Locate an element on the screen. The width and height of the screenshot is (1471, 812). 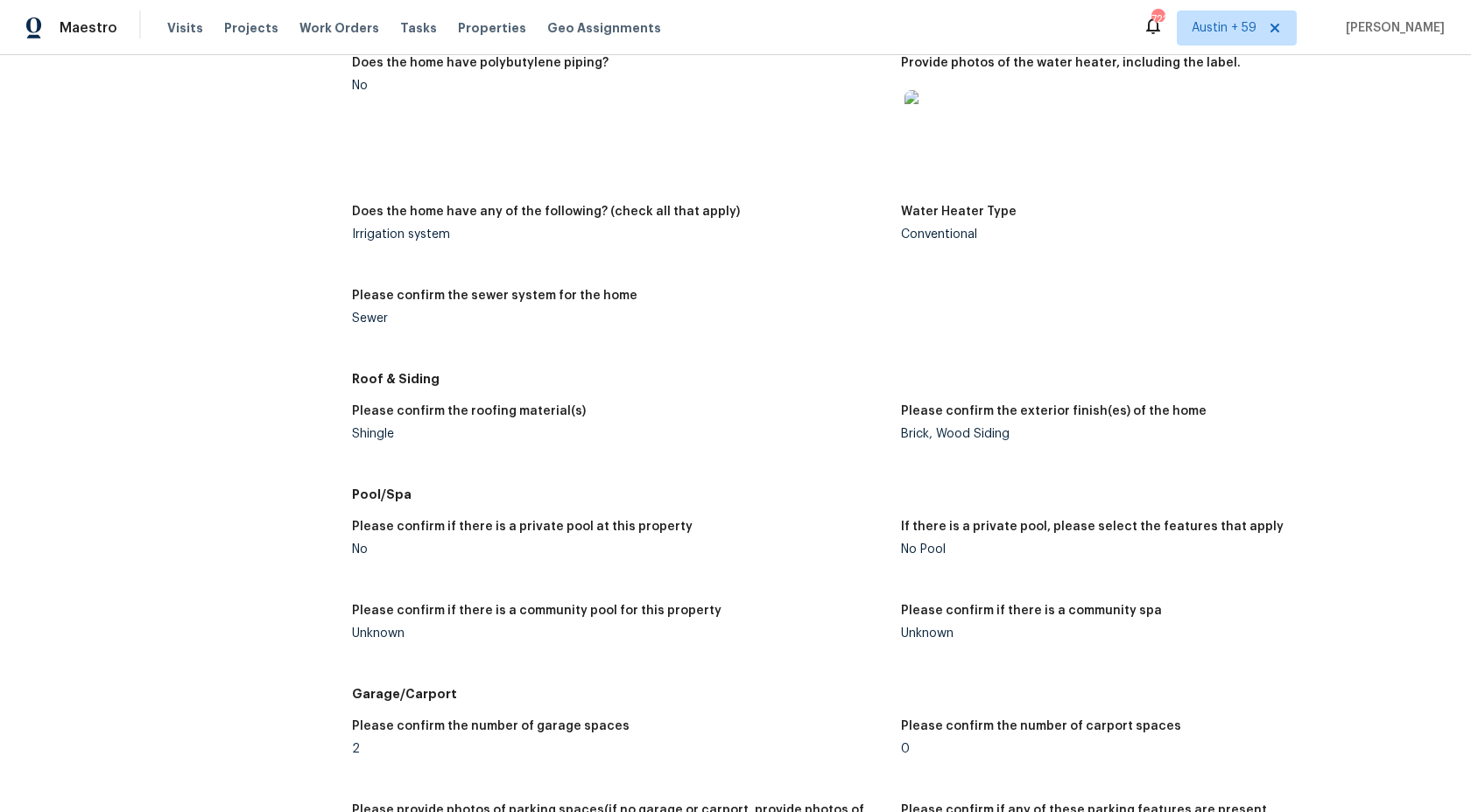
h5: Please confirm the sewer system for the home is located at coordinates (495, 296).